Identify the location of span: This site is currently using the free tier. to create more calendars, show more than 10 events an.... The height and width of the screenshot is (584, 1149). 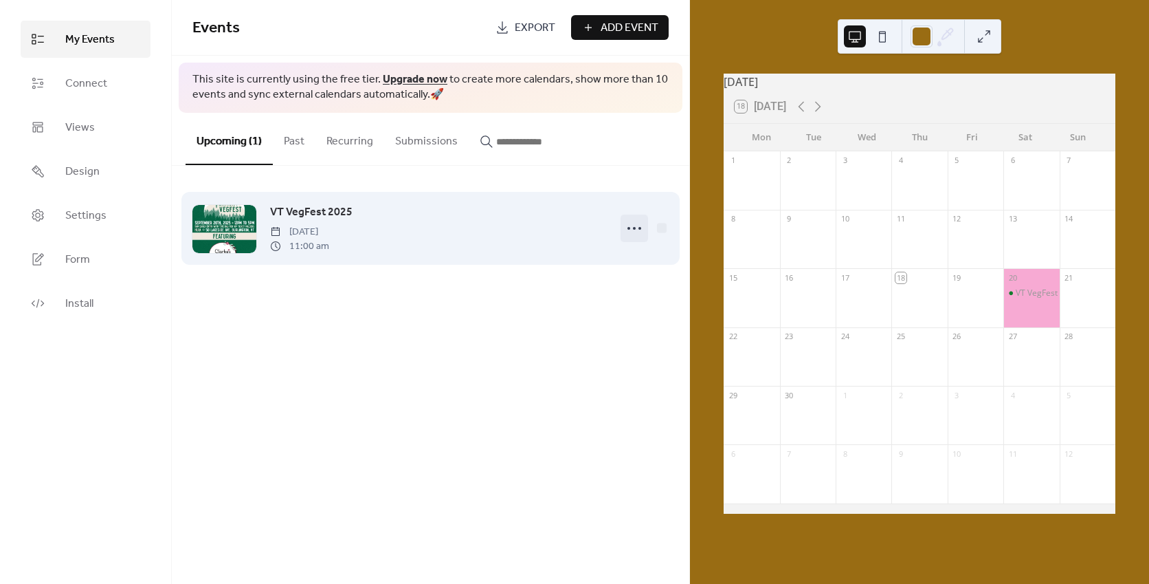
(430, 87).